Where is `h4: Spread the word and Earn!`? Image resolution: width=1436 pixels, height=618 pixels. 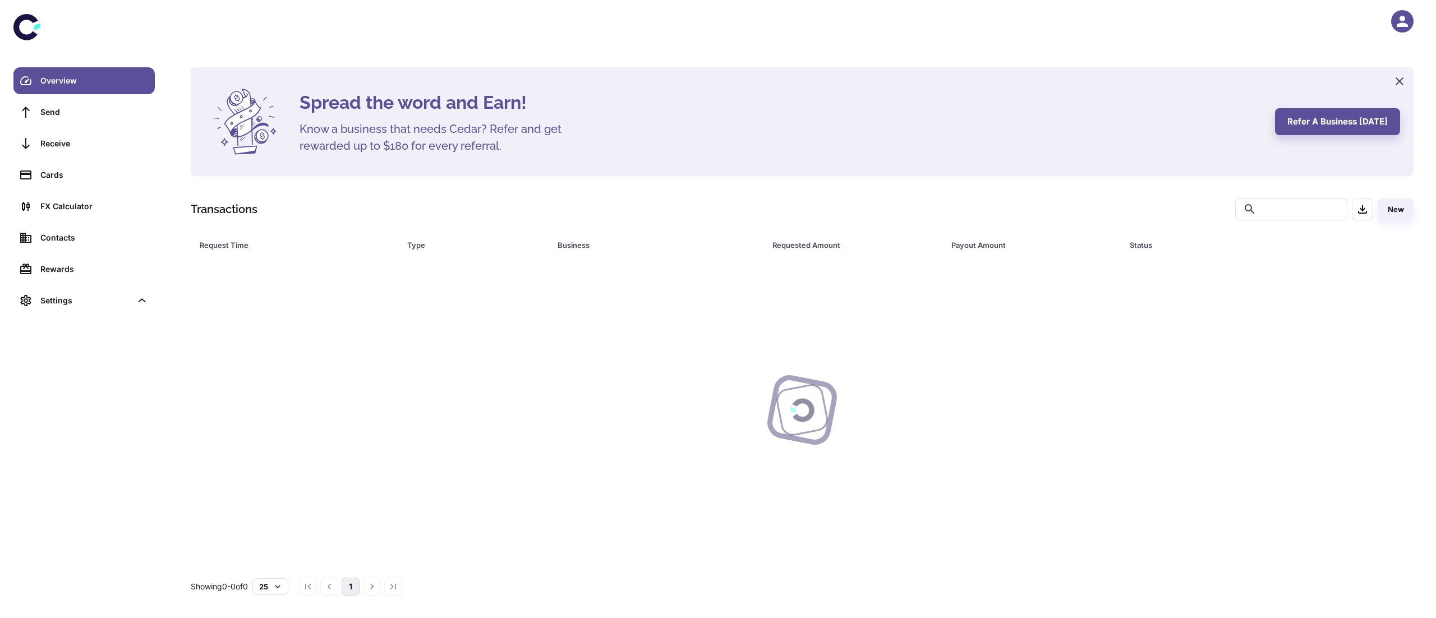
h4: Spread the word and Earn! is located at coordinates (780, 103).